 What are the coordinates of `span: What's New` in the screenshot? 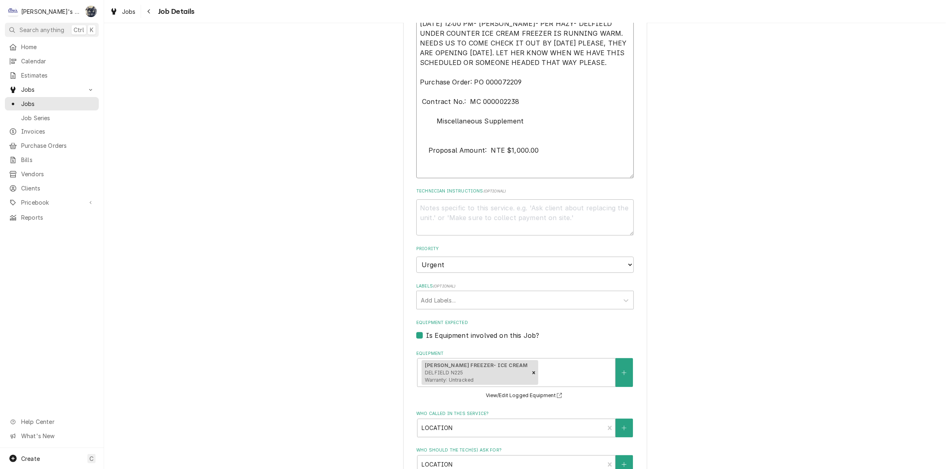 It's located at (57, 436).